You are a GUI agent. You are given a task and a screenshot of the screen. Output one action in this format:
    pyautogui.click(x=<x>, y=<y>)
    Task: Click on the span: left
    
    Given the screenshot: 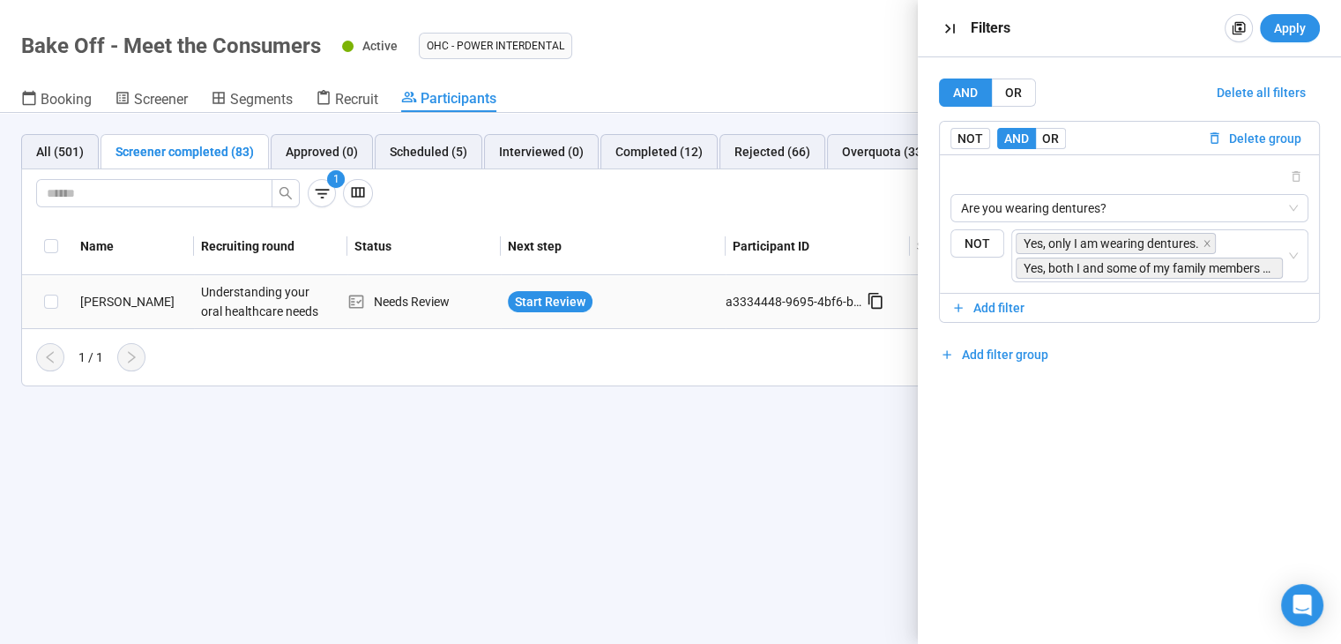 What is the action you would take?
    pyautogui.click(x=50, y=357)
    